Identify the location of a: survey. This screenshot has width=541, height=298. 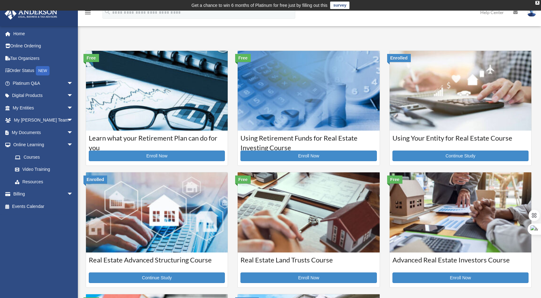
(340, 5).